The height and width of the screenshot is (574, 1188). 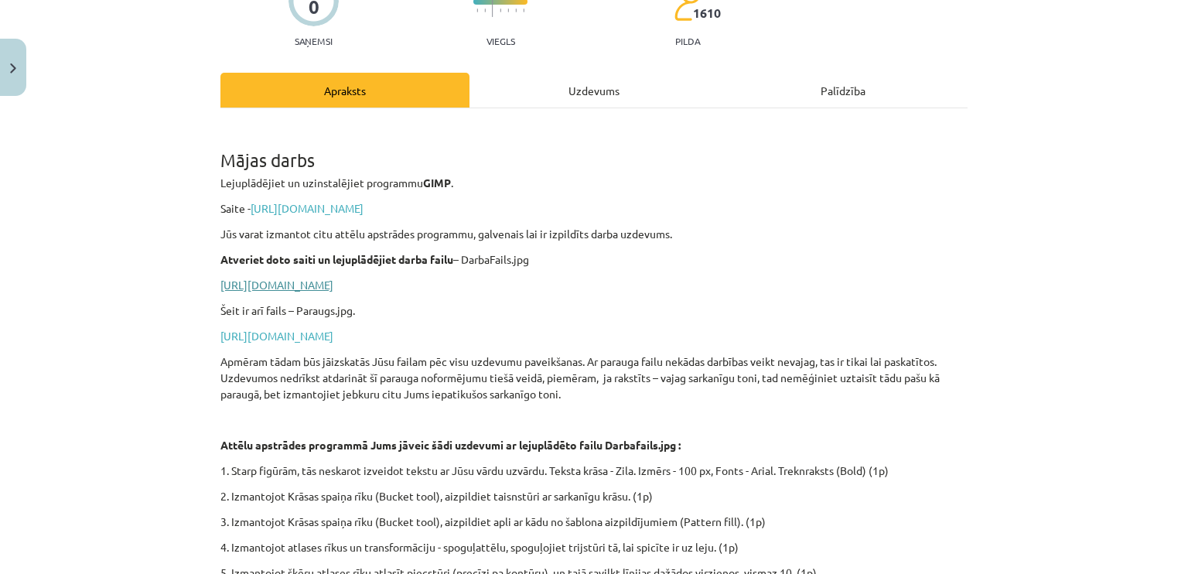 I want to click on p: Šeit ir arī fails – Paraugs.jpg., so click(x=594, y=310).